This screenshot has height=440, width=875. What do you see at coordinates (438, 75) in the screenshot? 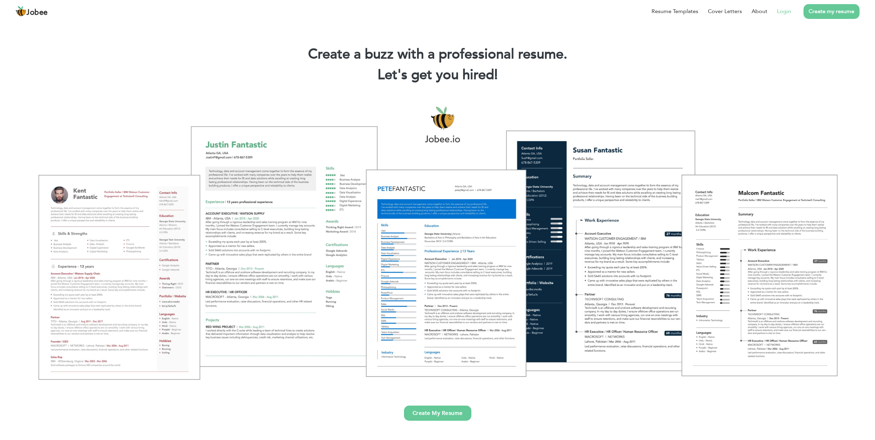
I see `h2: Let's` at bounding box center [438, 75].